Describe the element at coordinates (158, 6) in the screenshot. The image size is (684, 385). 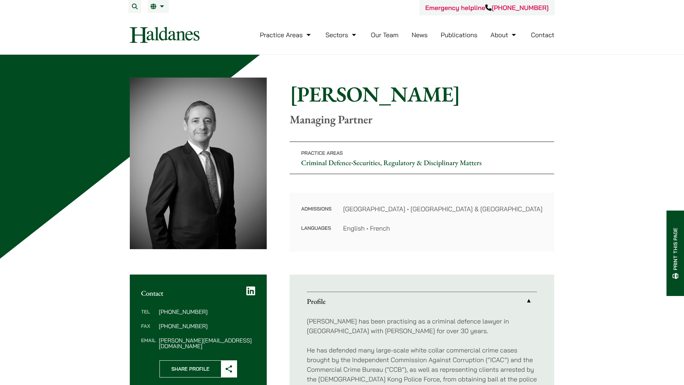
I see `a: EN` at that location.